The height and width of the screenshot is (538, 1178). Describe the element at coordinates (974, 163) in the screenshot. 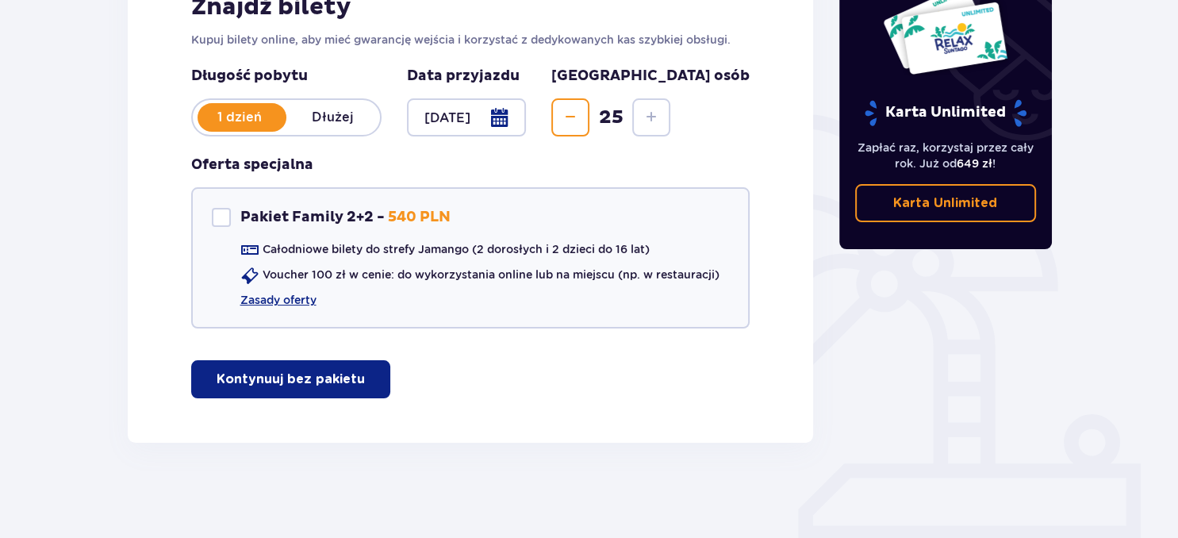

I see `span: 649 zł` at that location.